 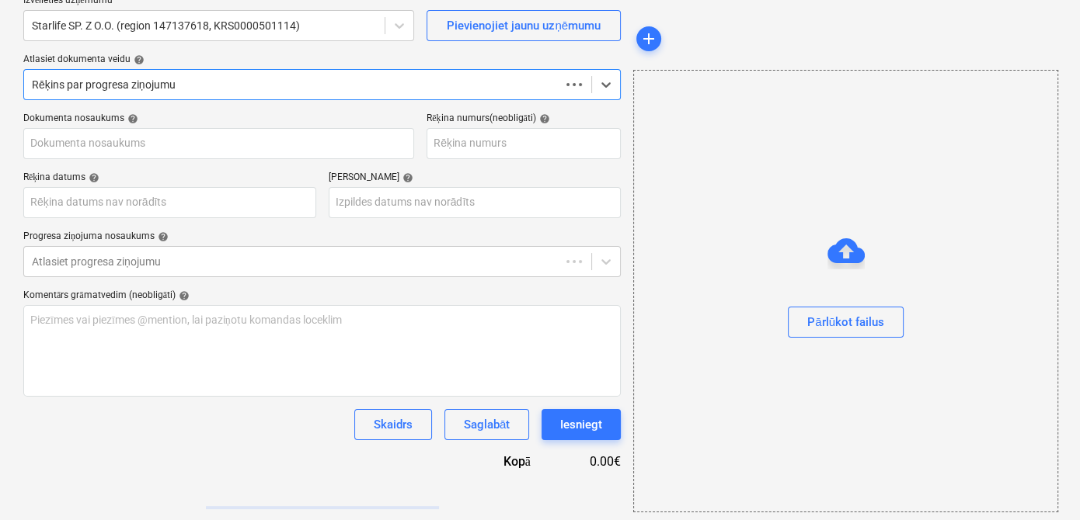 What do you see at coordinates (393, 425) in the screenshot?
I see `div: Skaidrs` at bounding box center [393, 425].